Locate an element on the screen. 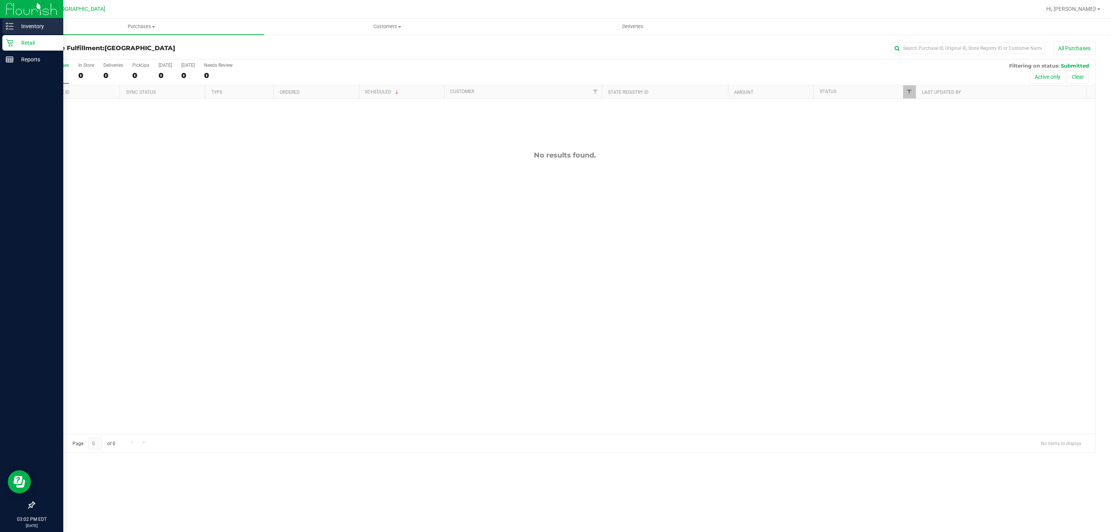  button: Active only is located at coordinates (1047, 77).